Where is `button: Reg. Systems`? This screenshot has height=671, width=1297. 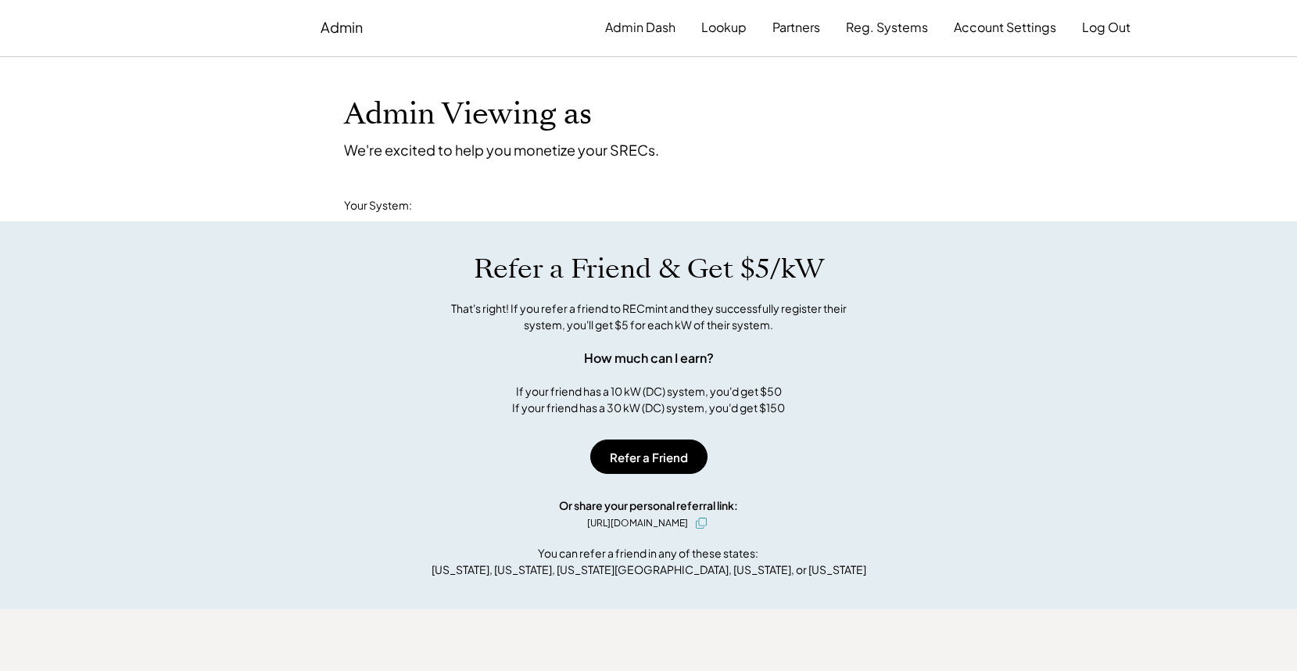
button: Reg. Systems is located at coordinates (886, 27).